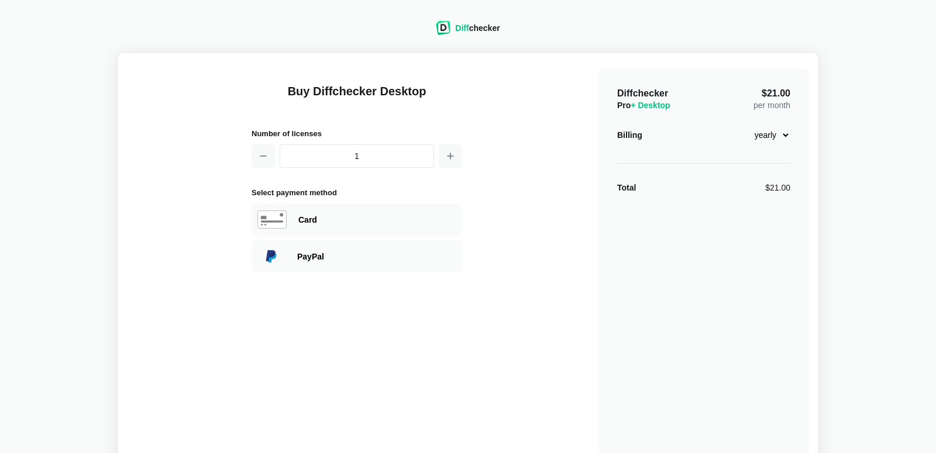 Image resolution: width=936 pixels, height=453 pixels. What do you see at coordinates (477, 28) in the screenshot?
I see `div: checker` at bounding box center [477, 28].